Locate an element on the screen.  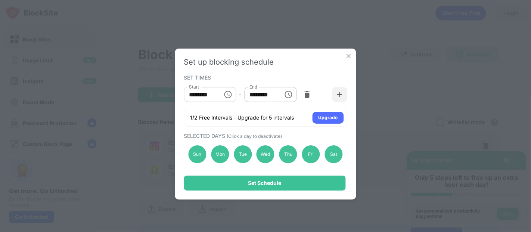
button: Choose time, selected time is 12:00 AM is located at coordinates (228, 95).